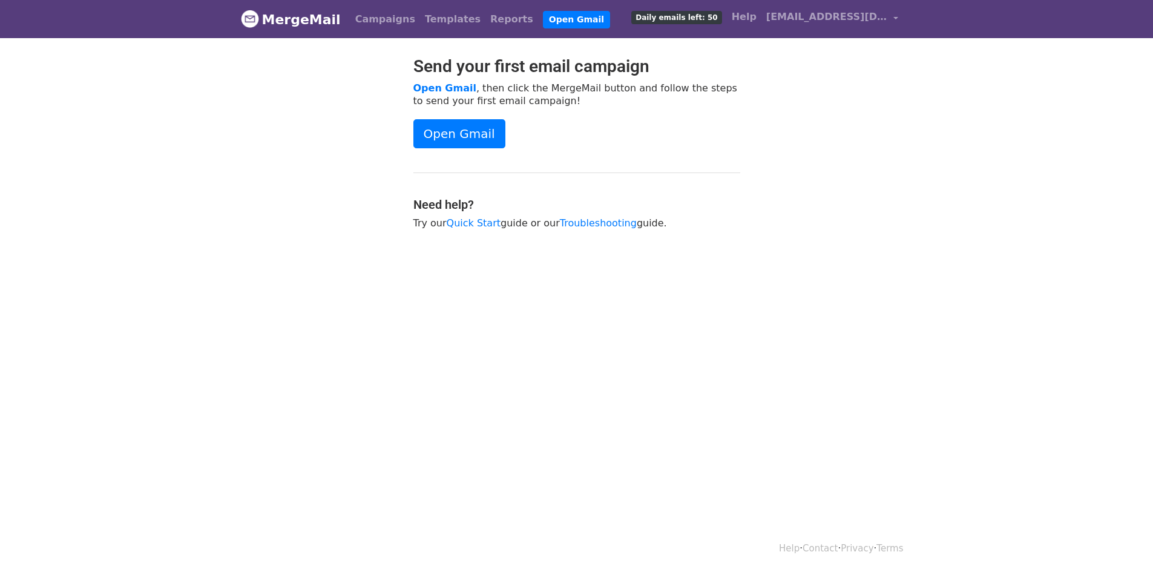  I want to click on a: Privacy, so click(857, 548).